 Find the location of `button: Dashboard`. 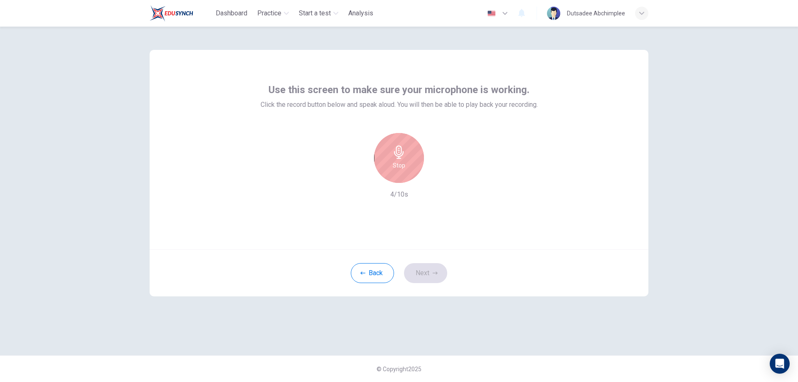

button: Dashboard is located at coordinates (232, 13).